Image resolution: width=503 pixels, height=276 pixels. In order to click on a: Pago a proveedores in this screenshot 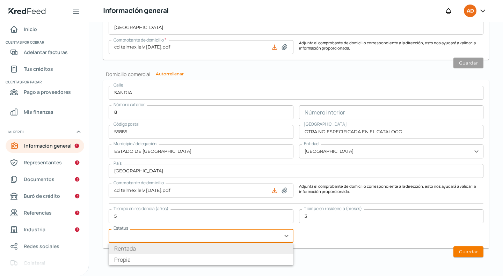, I will do `click(45, 92)`.